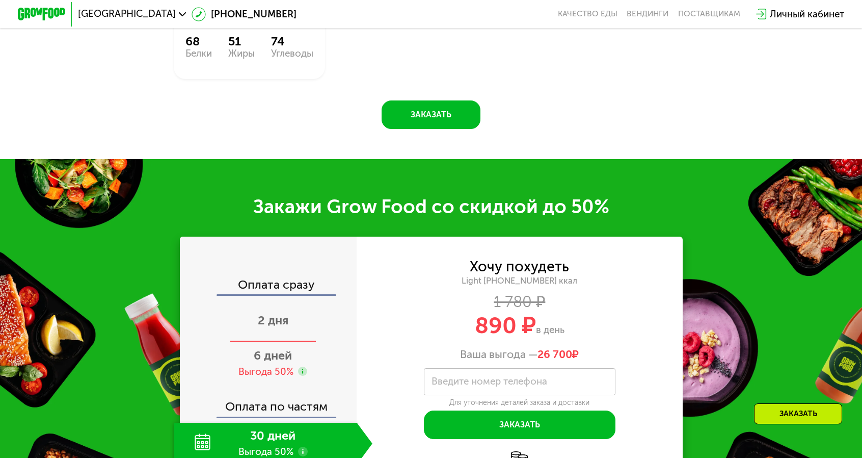 The image size is (862, 458). Describe the element at coordinates (273, 355) in the screenshot. I see `span: 6 дней` at that location.